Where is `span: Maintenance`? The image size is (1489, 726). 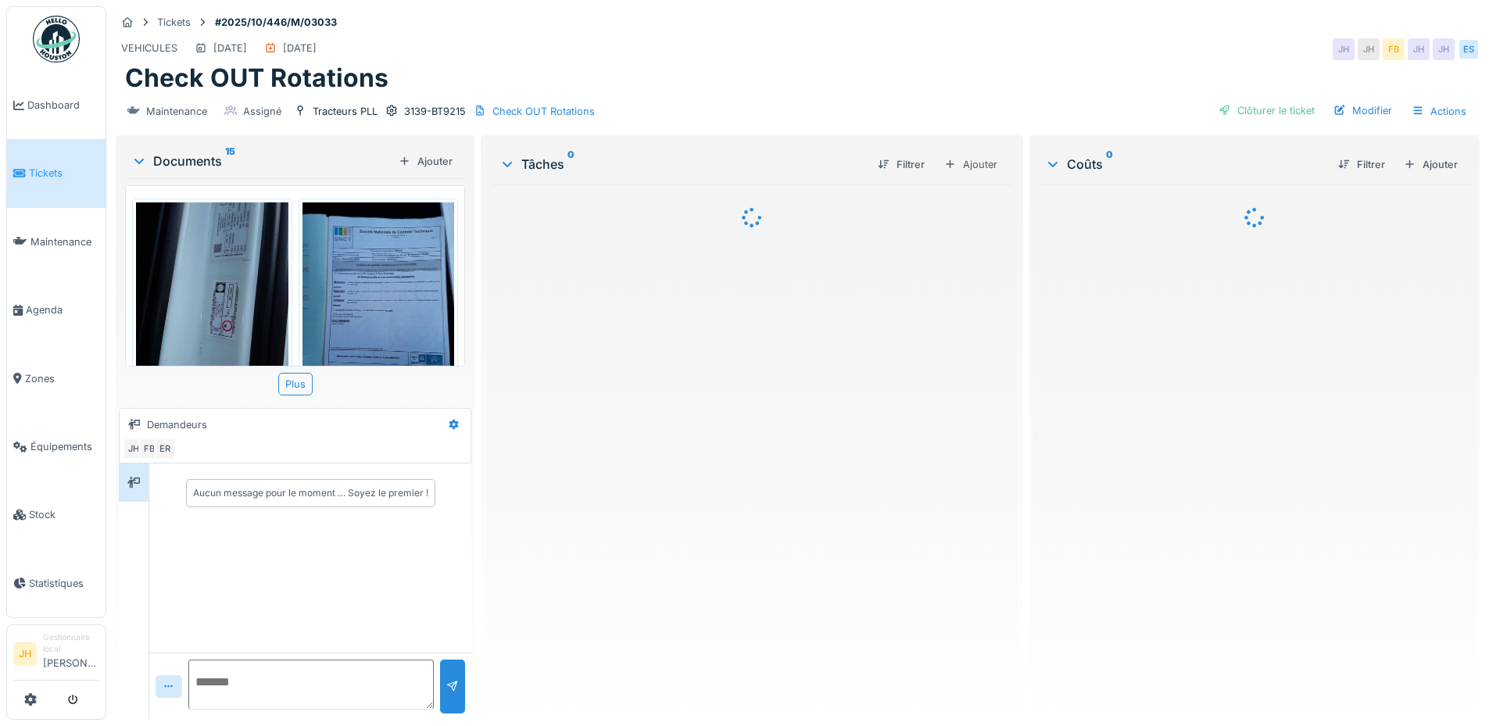 span: Maintenance is located at coordinates (65, 242).